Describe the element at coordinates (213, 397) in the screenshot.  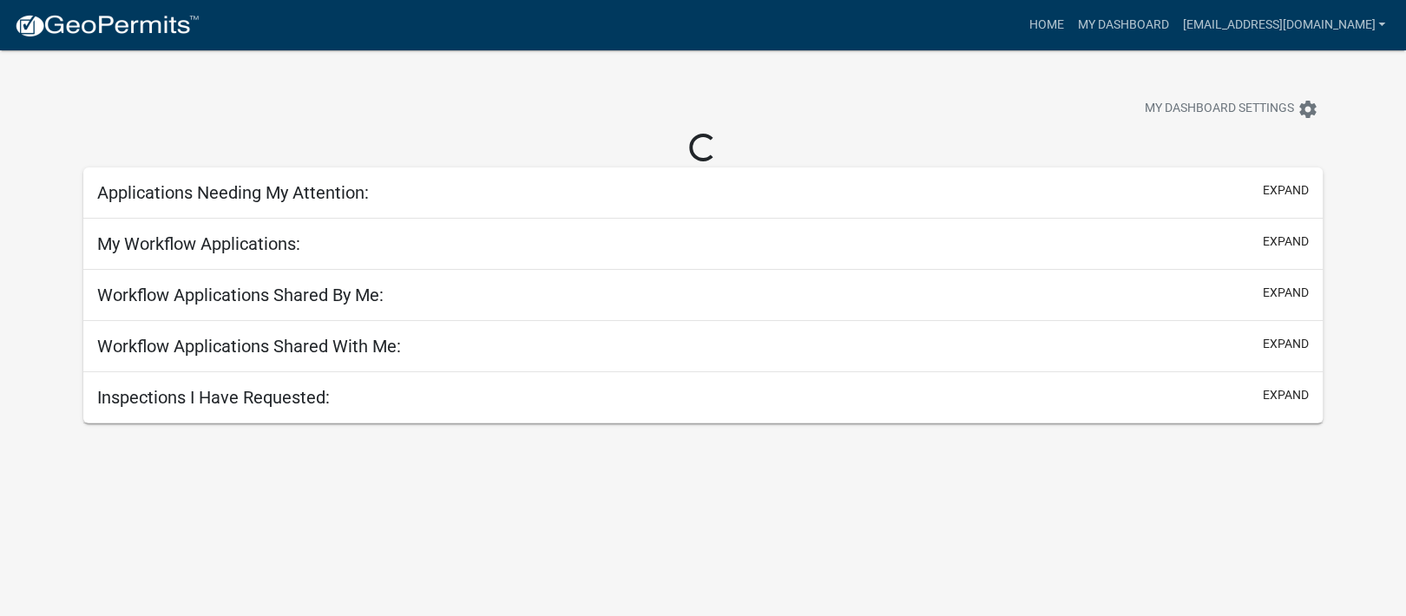
I see `h5: Inspections I Have Requested:` at that location.